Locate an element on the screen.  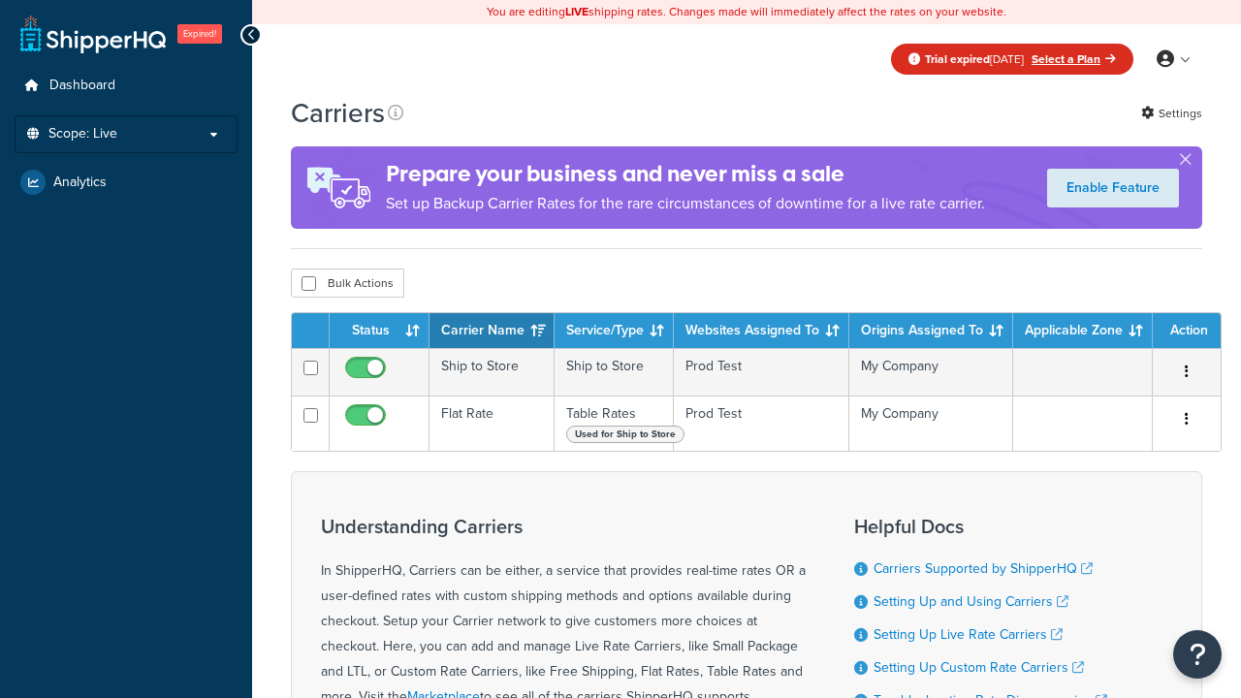
strong: Trial expired is located at coordinates (957, 59).